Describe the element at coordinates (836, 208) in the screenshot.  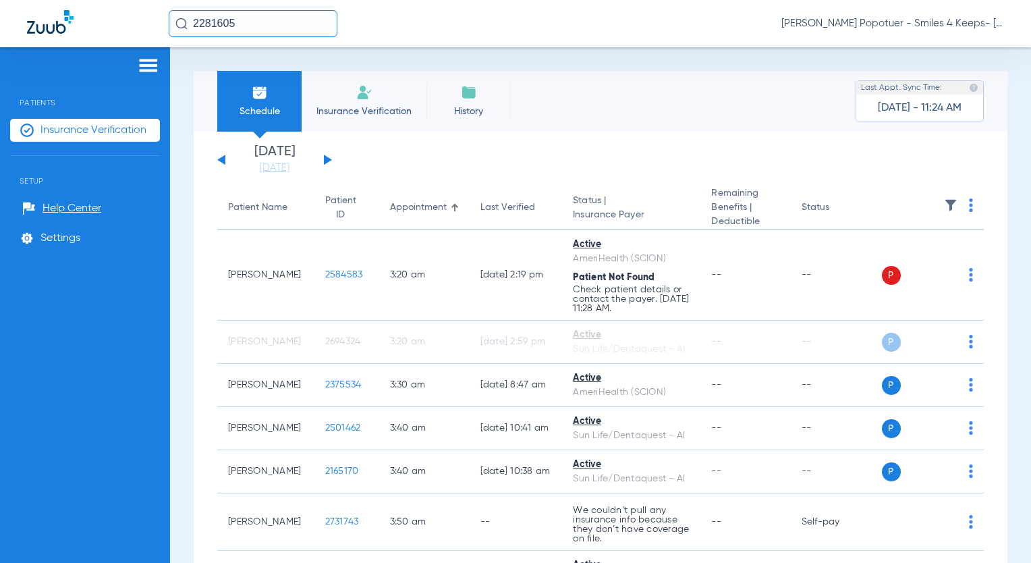
I see `th: Status` at that location.